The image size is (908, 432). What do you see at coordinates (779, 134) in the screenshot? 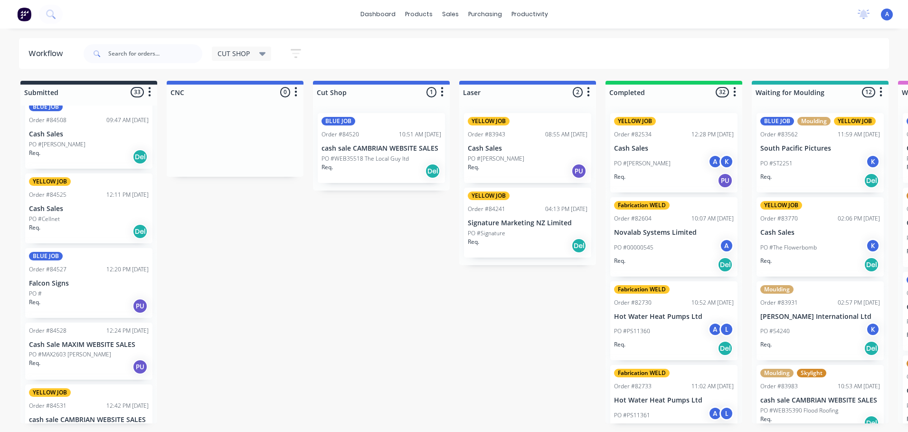
I see `div: Order #83562` at bounding box center [779, 134].